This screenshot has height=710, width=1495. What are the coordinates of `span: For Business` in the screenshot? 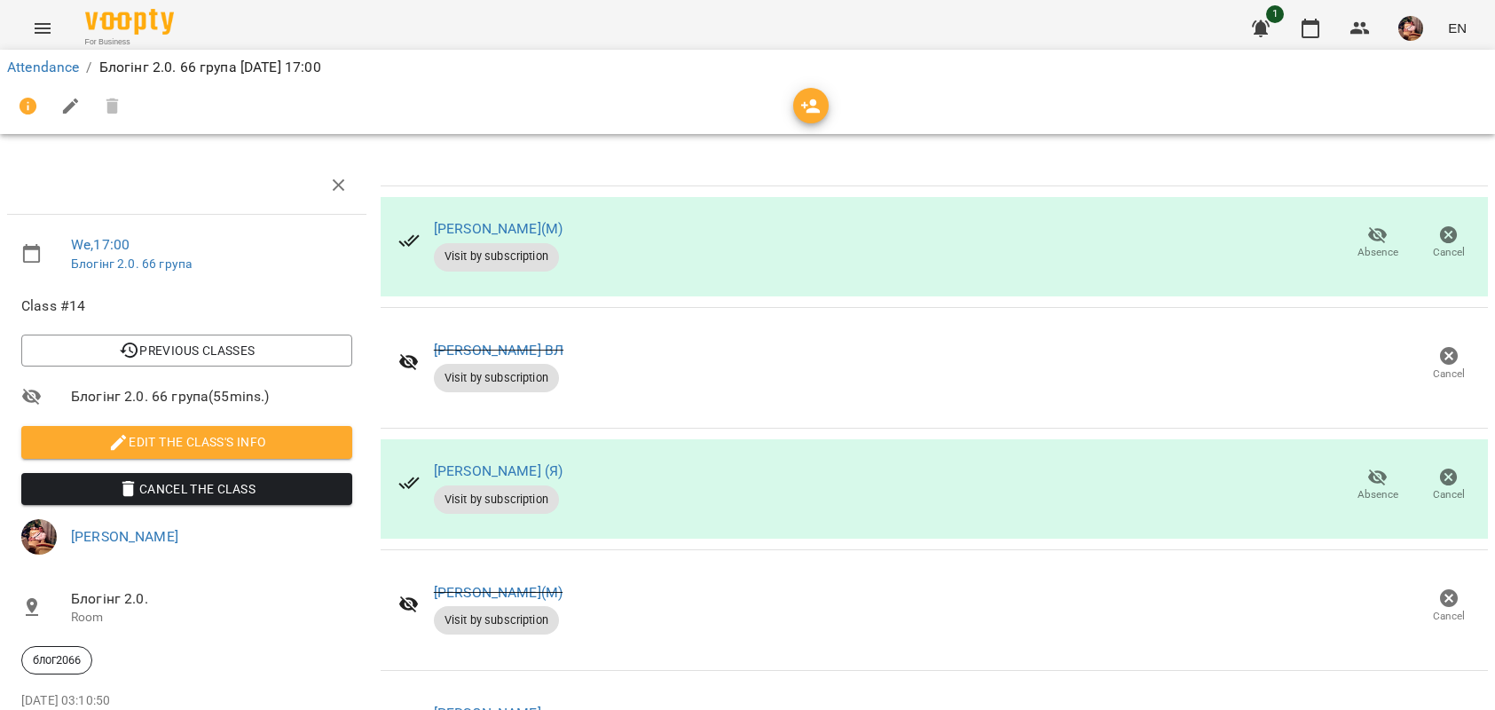 It's located at (130, 42).